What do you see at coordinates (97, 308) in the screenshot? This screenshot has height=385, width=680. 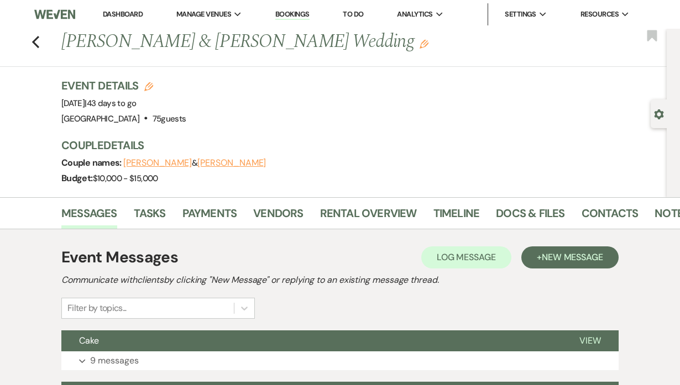 I see `div: Filter by topics...` at bounding box center [97, 308].